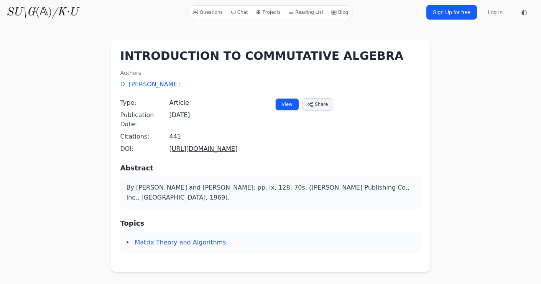 The image size is (541, 284). I want to click on a: SU\G(𝔸)/K·U, so click(42, 12).